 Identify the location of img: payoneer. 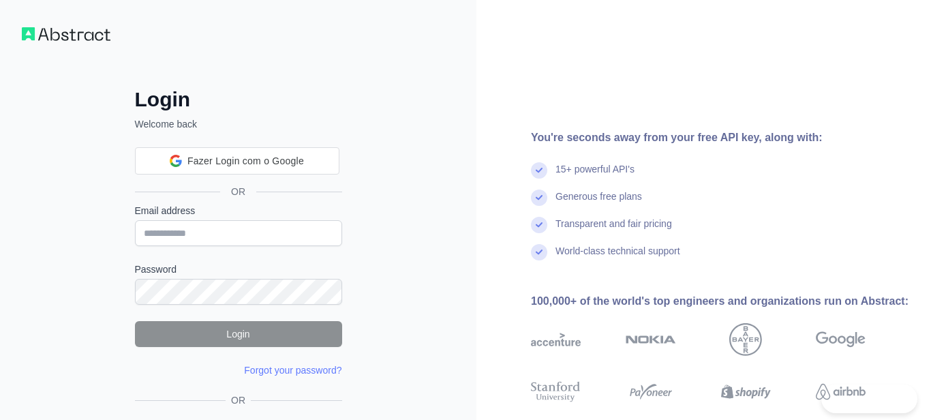
(650, 391).